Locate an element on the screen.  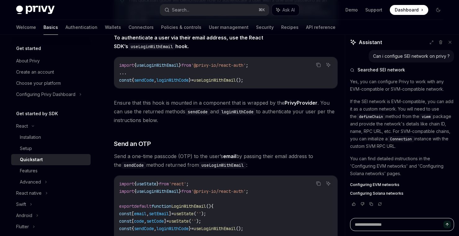
div: Search... is located at coordinates (181, 10).